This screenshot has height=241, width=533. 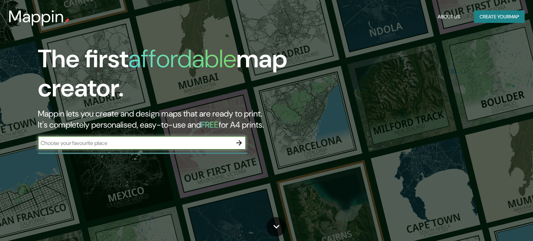 I want to click on h5: FREE, so click(x=210, y=125).